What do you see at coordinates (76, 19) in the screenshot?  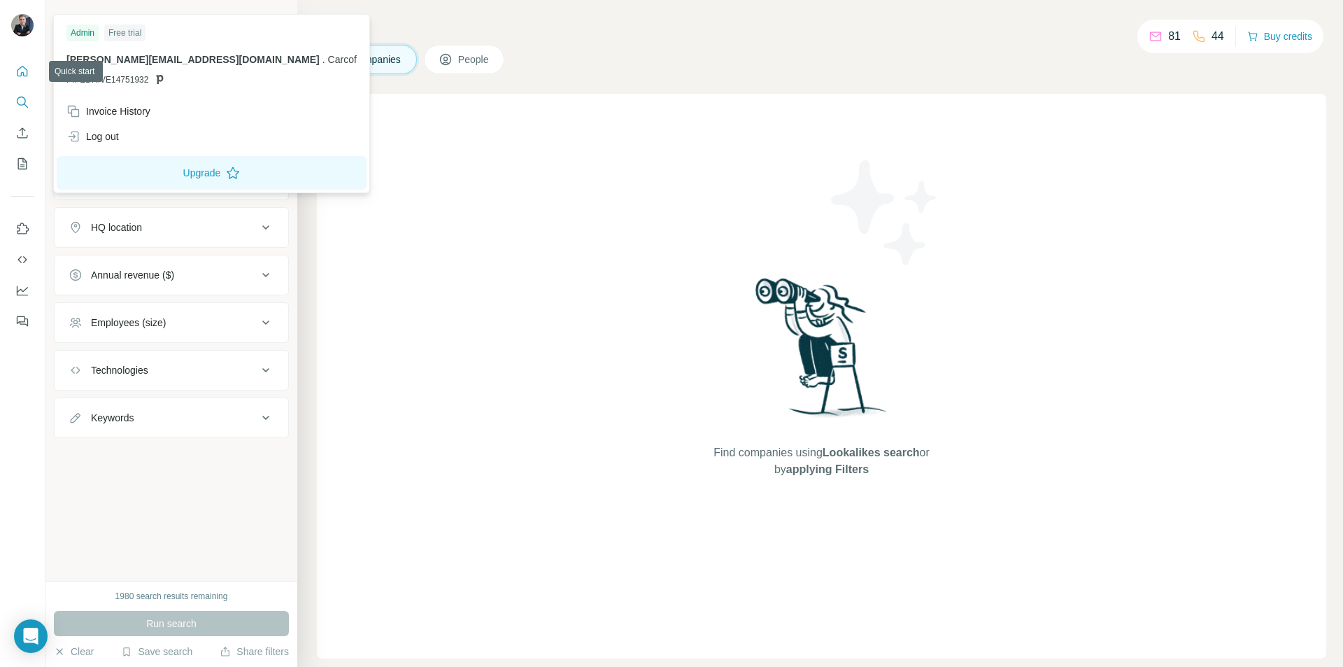 I see `div: New search` at bounding box center [76, 19].